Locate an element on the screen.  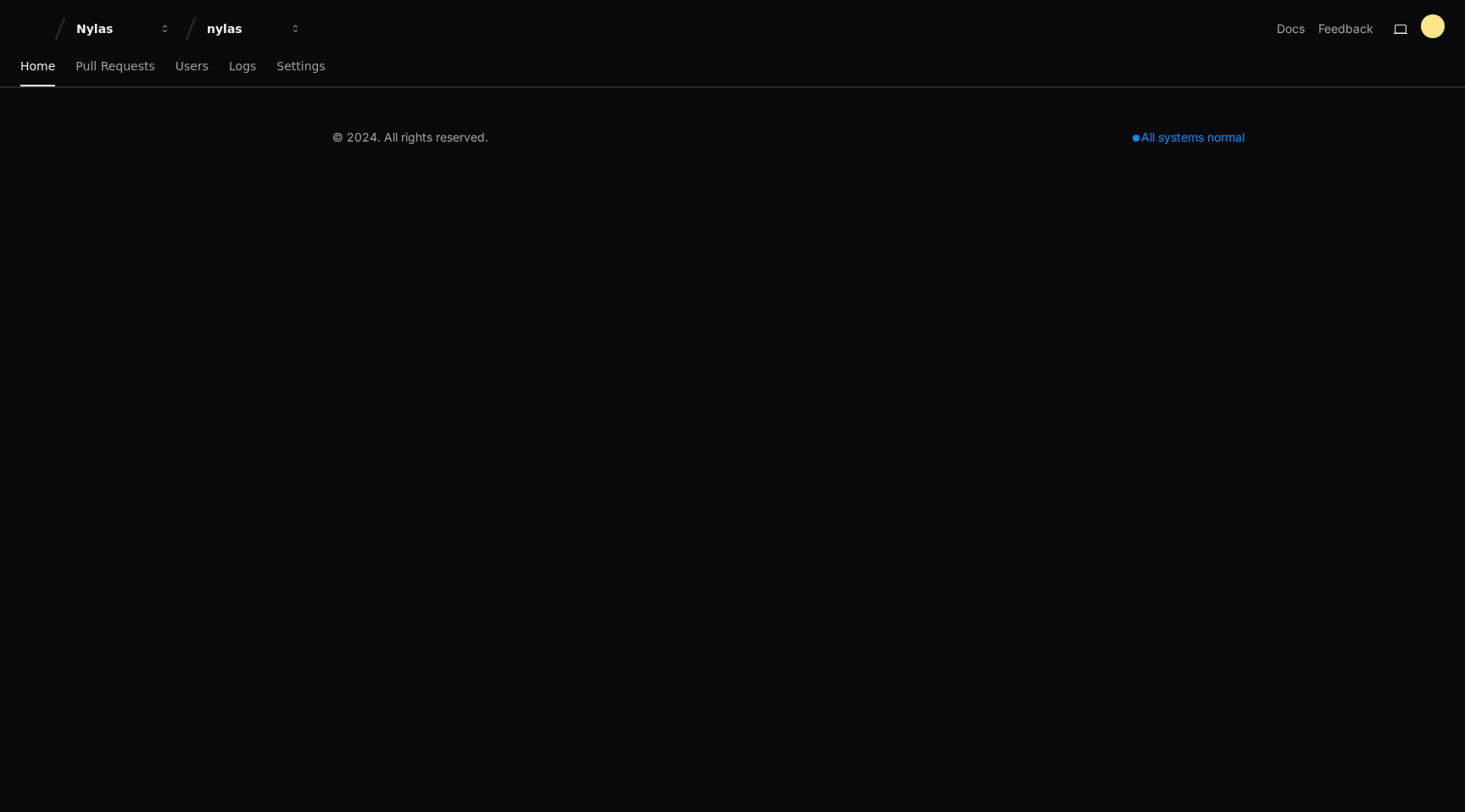
a: Docs is located at coordinates (1291, 28).